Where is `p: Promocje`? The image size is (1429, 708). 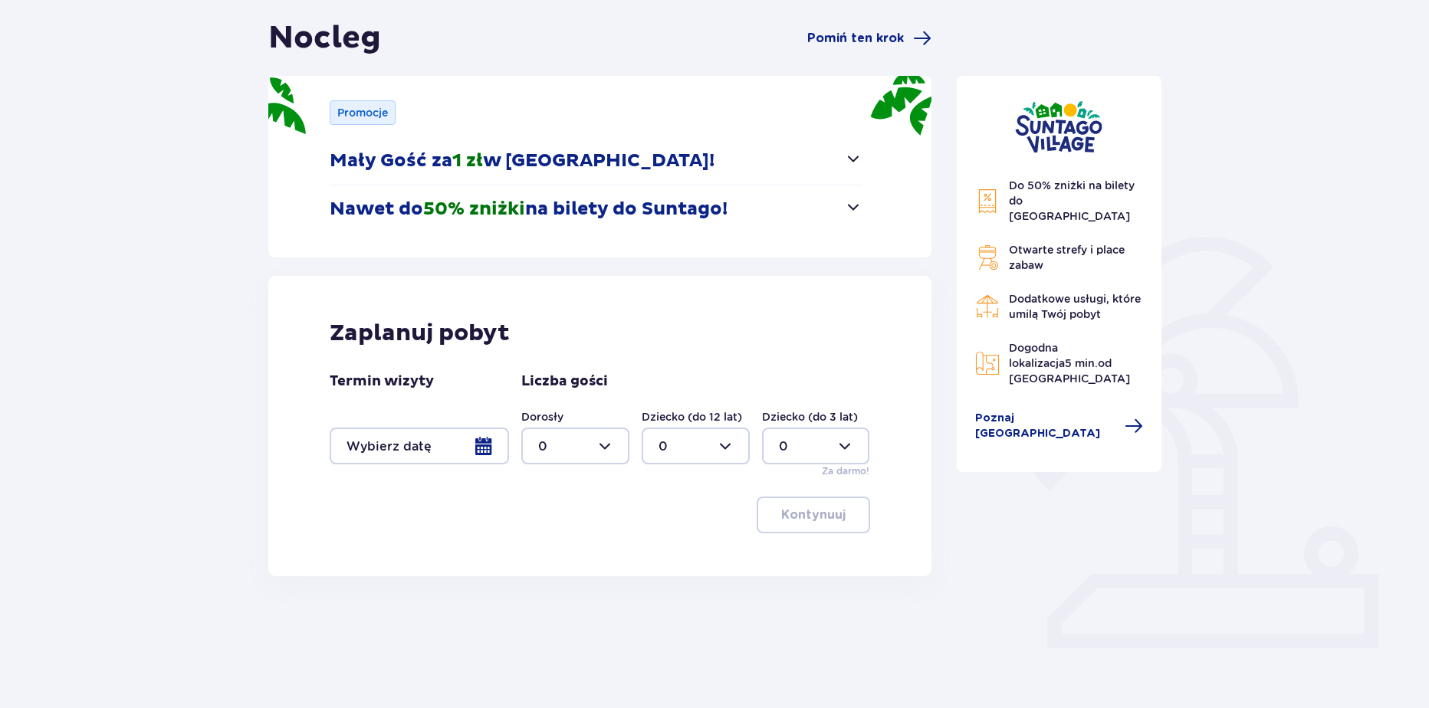 p: Promocje is located at coordinates (363, 113).